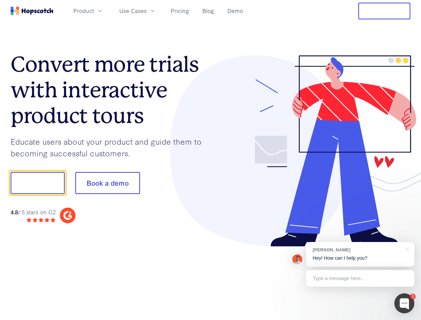 The width and height of the screenshot is (421, 320). Describe the element at coordinates (33, 212) in the screenshot. I see `div: / 5 stars on G2` at that location.